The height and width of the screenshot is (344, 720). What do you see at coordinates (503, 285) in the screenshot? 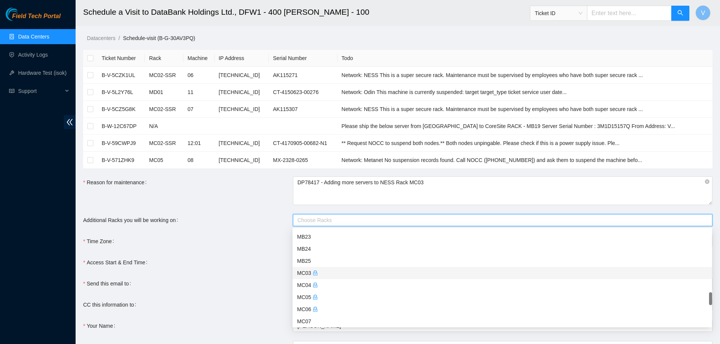
I see `div: MC04` at bounding box center [503, 285].